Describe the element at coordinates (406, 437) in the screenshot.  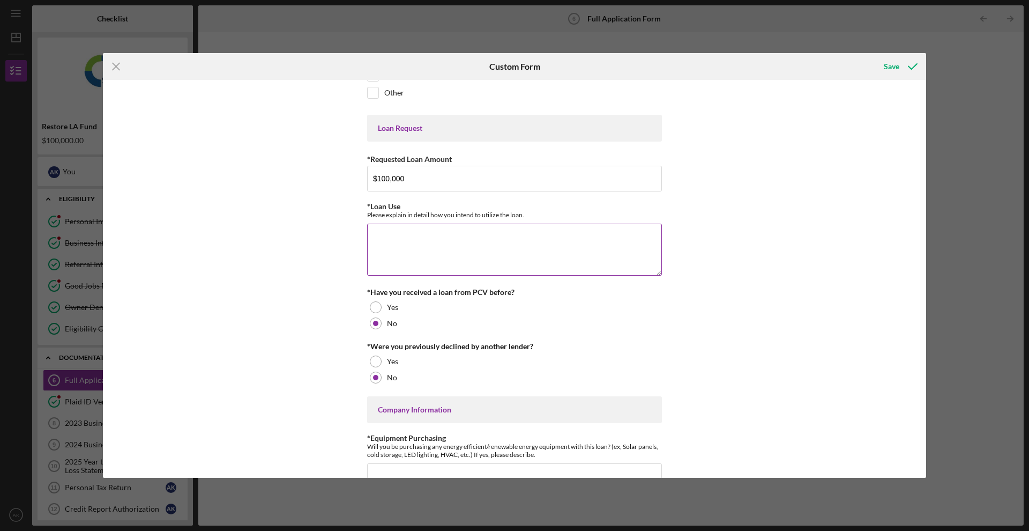
I see `label: *Equipment Purchasing` at that location.